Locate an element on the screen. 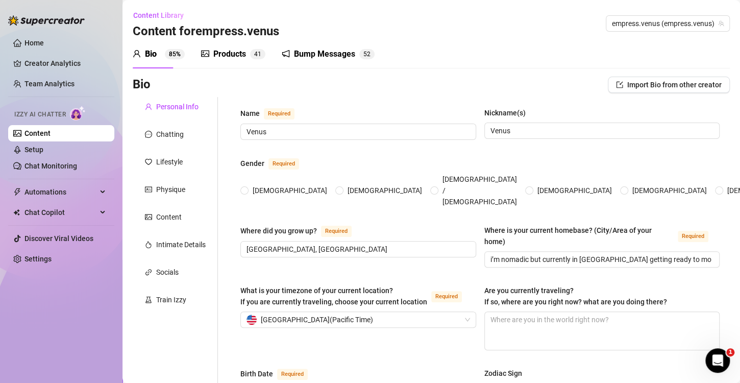  span: What is your timezone of your current location? If you are currently traveling, choose your curre... is located at coordinates (334, 296).